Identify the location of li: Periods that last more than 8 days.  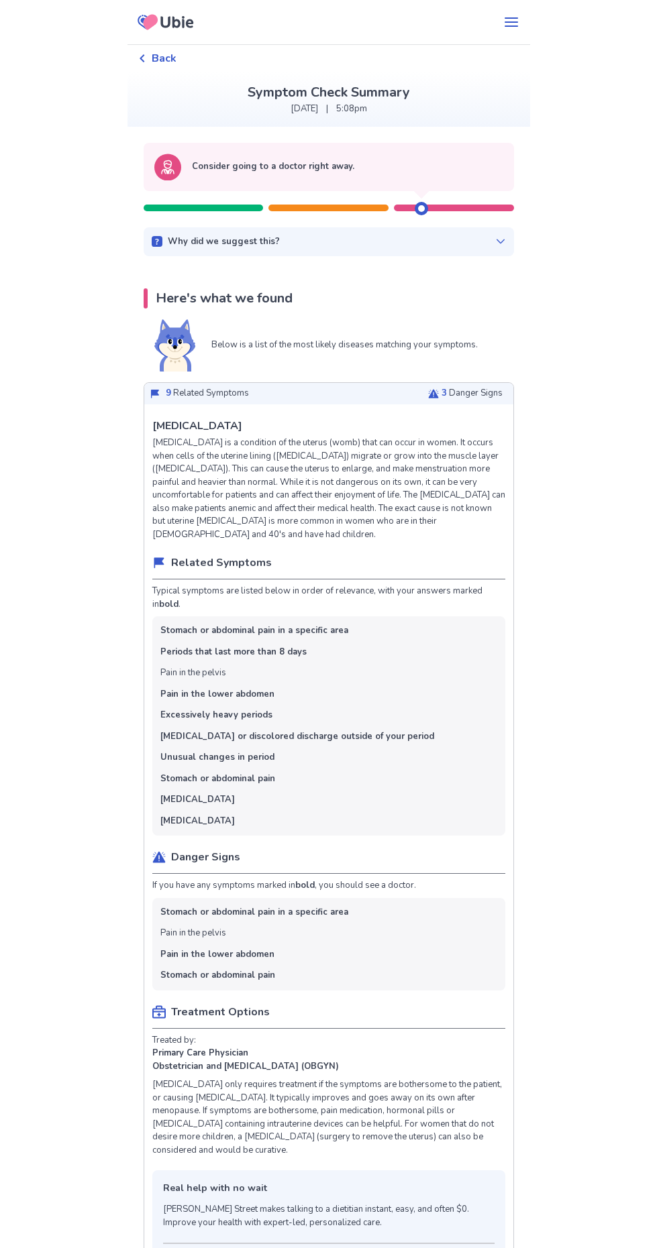
(233, 653).